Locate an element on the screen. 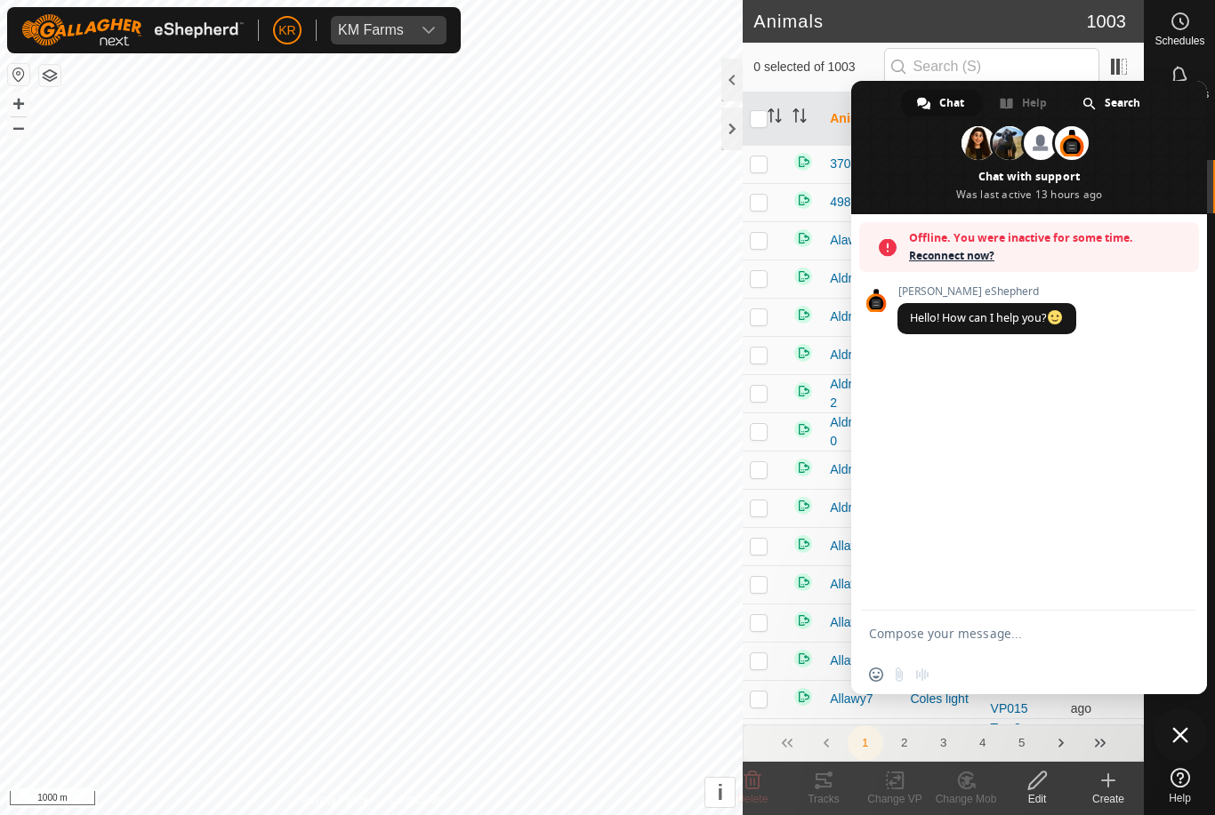 Image resolution: width=1215 pixels, height=815 pixels. button: Next Page is located at coordinates (1061, 743).